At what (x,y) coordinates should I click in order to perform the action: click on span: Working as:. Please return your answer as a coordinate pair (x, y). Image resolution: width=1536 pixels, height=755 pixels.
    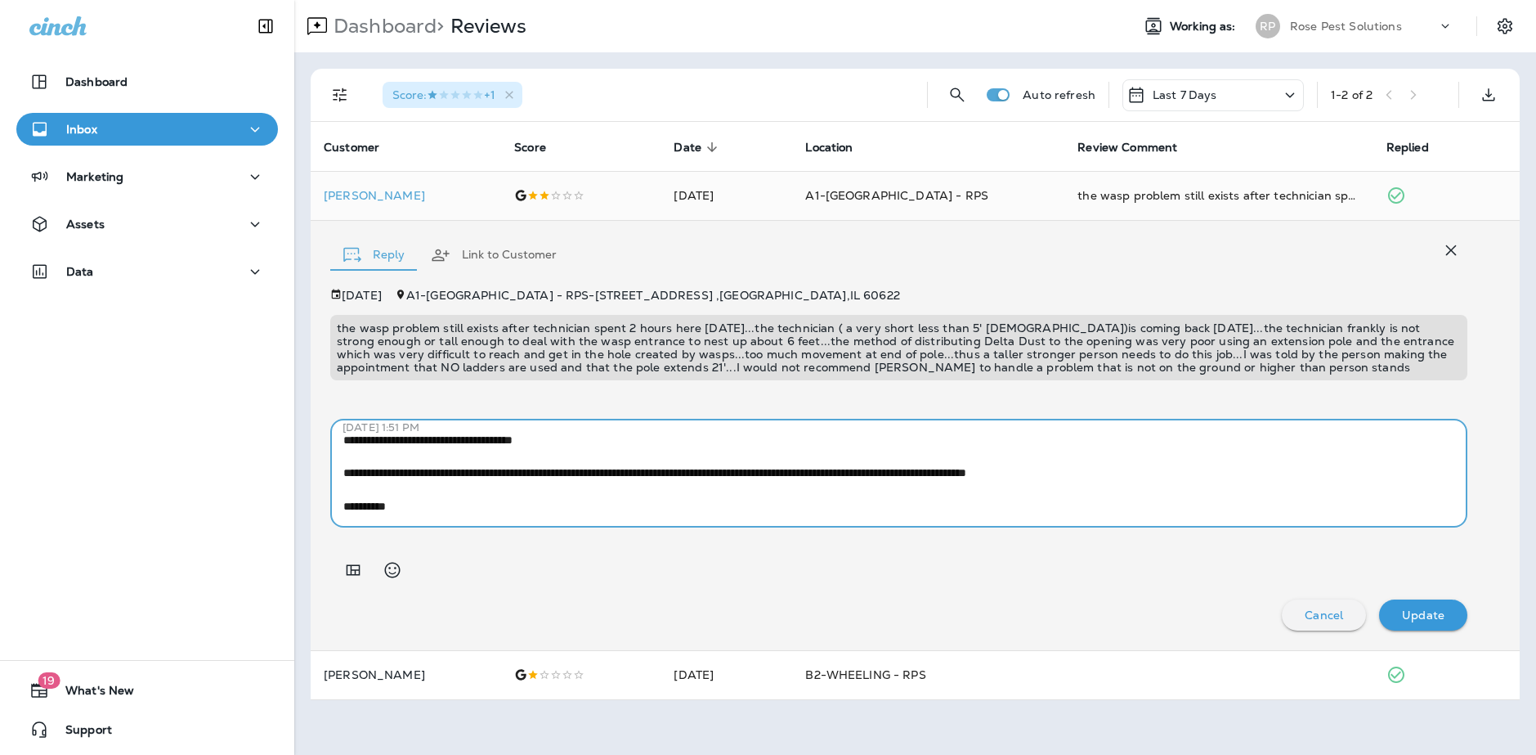
    Looking at the image, I should click on (1204, 26).